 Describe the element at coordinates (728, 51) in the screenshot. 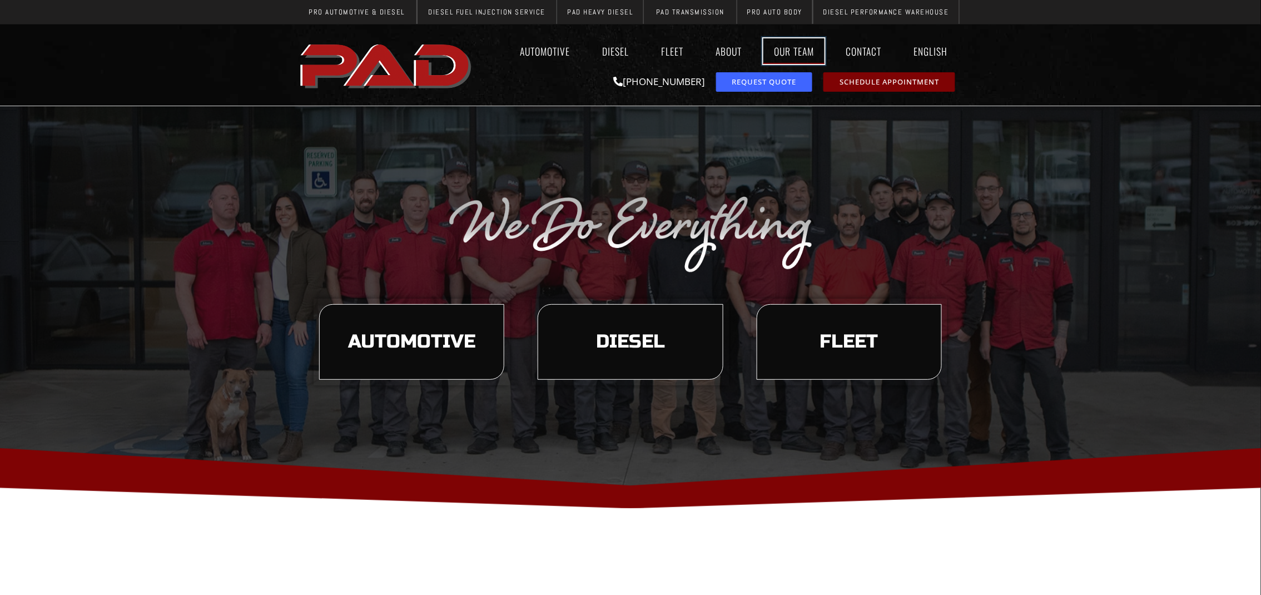

I see `a: About` at that location.